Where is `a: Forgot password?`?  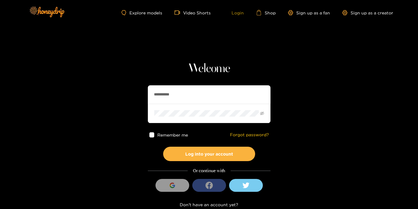
a: Forgot password? is located at coordinates (249, 134).